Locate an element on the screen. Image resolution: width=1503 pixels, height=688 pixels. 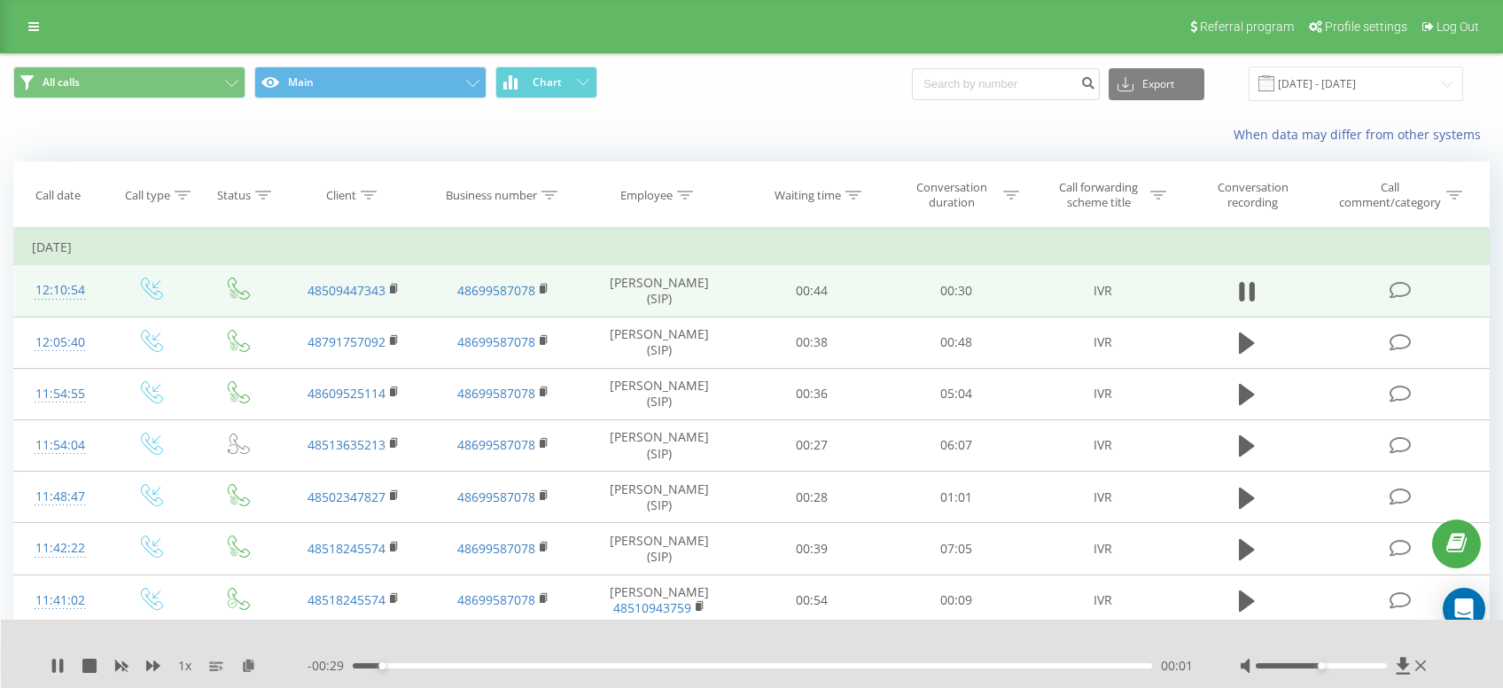
td: 00:44 is located at coordinates (812, 291).